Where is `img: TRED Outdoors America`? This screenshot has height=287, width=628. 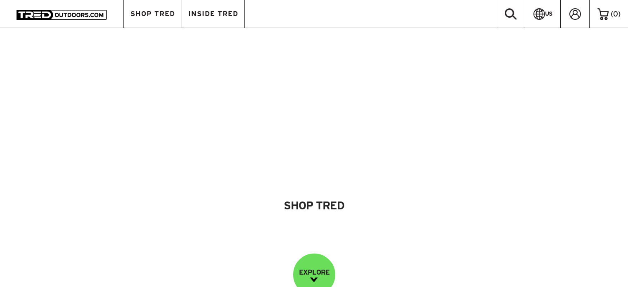
img: TRED Outdoors America is located at coordinates (61, 15).